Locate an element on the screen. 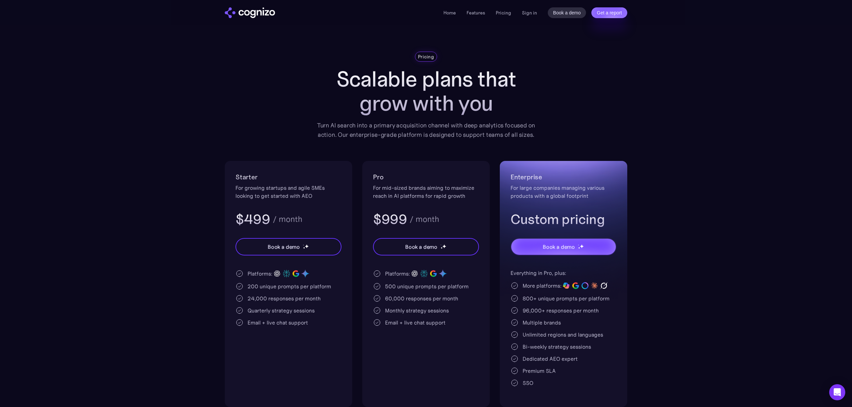 The height and width of the screenshot is (407, 852). h1: Scalable plans that grow with you is located at coordinates (426, 91).